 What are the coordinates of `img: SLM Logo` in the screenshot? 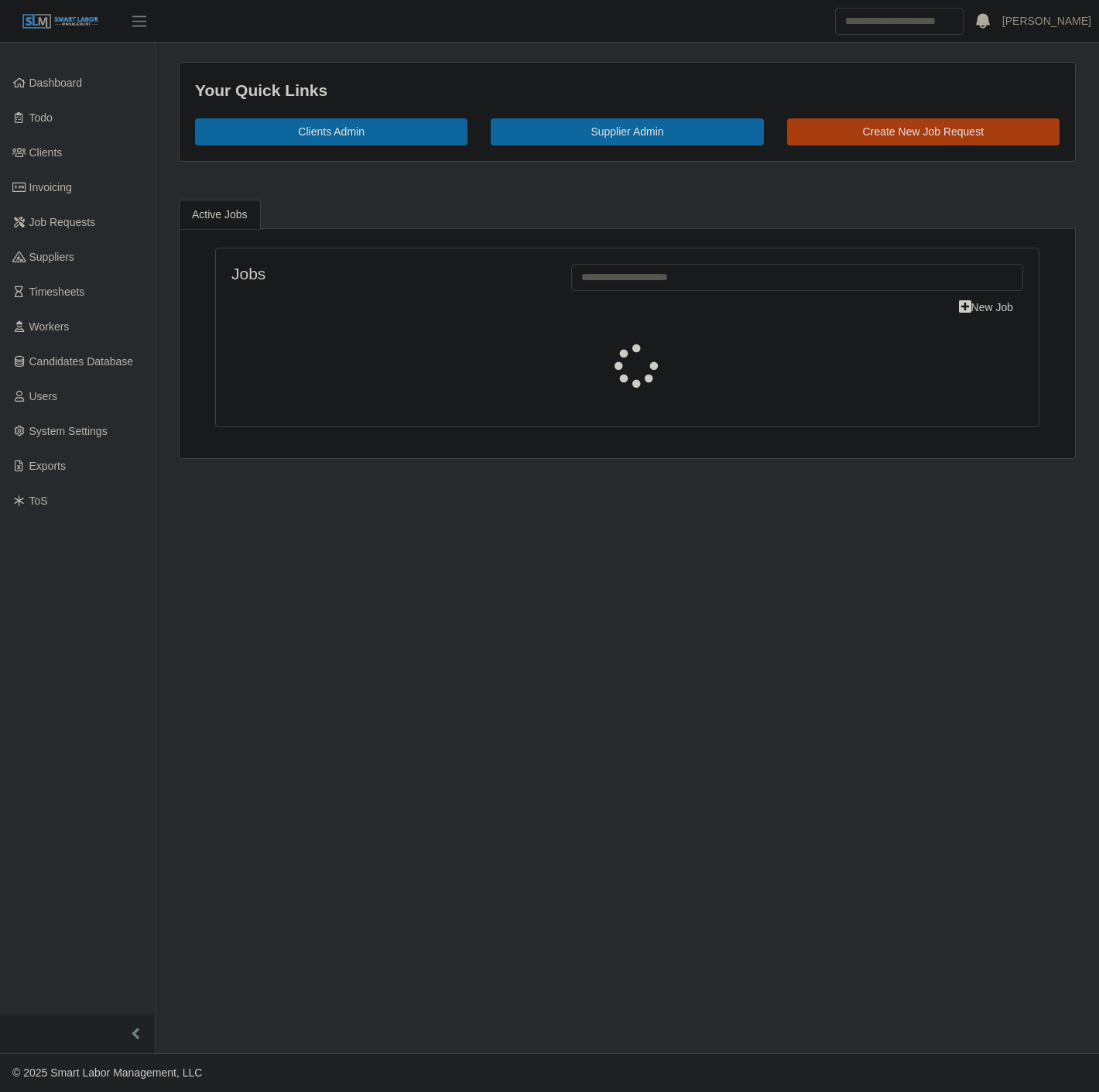 It's located at (61, 22).